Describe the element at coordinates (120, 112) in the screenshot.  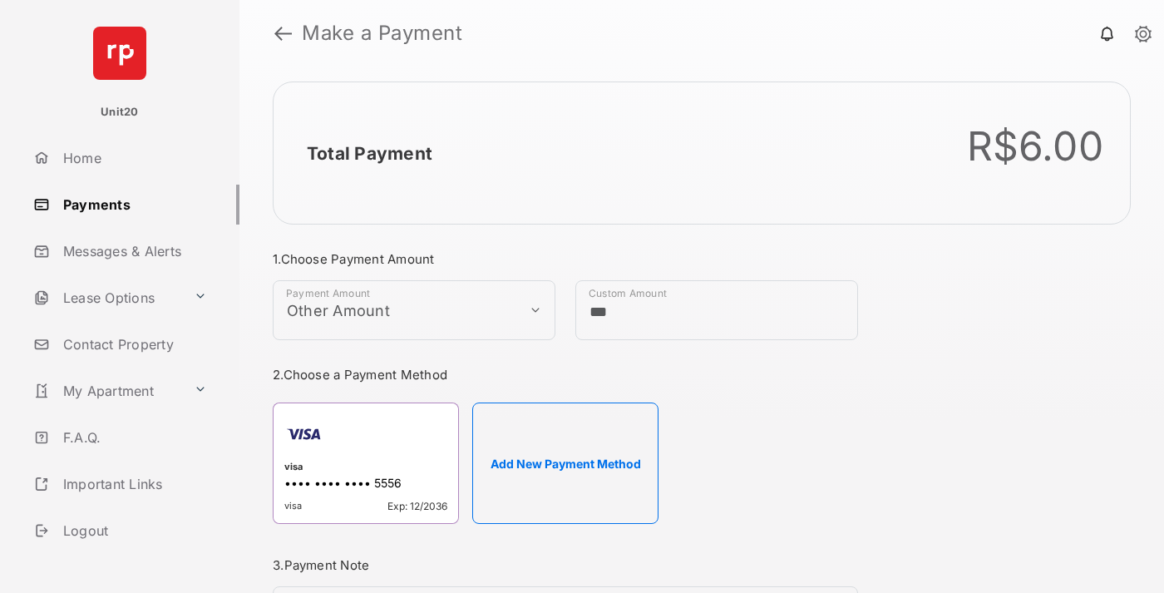
I see `p: Unit20` at that location.